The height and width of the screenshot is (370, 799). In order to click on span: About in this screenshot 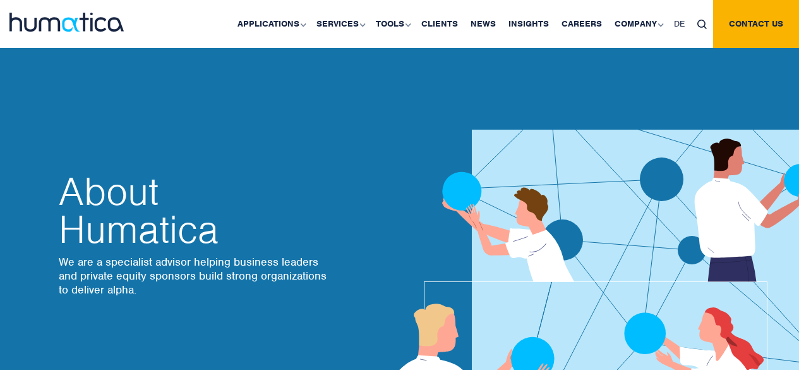, I will do `click(195, 191)`.